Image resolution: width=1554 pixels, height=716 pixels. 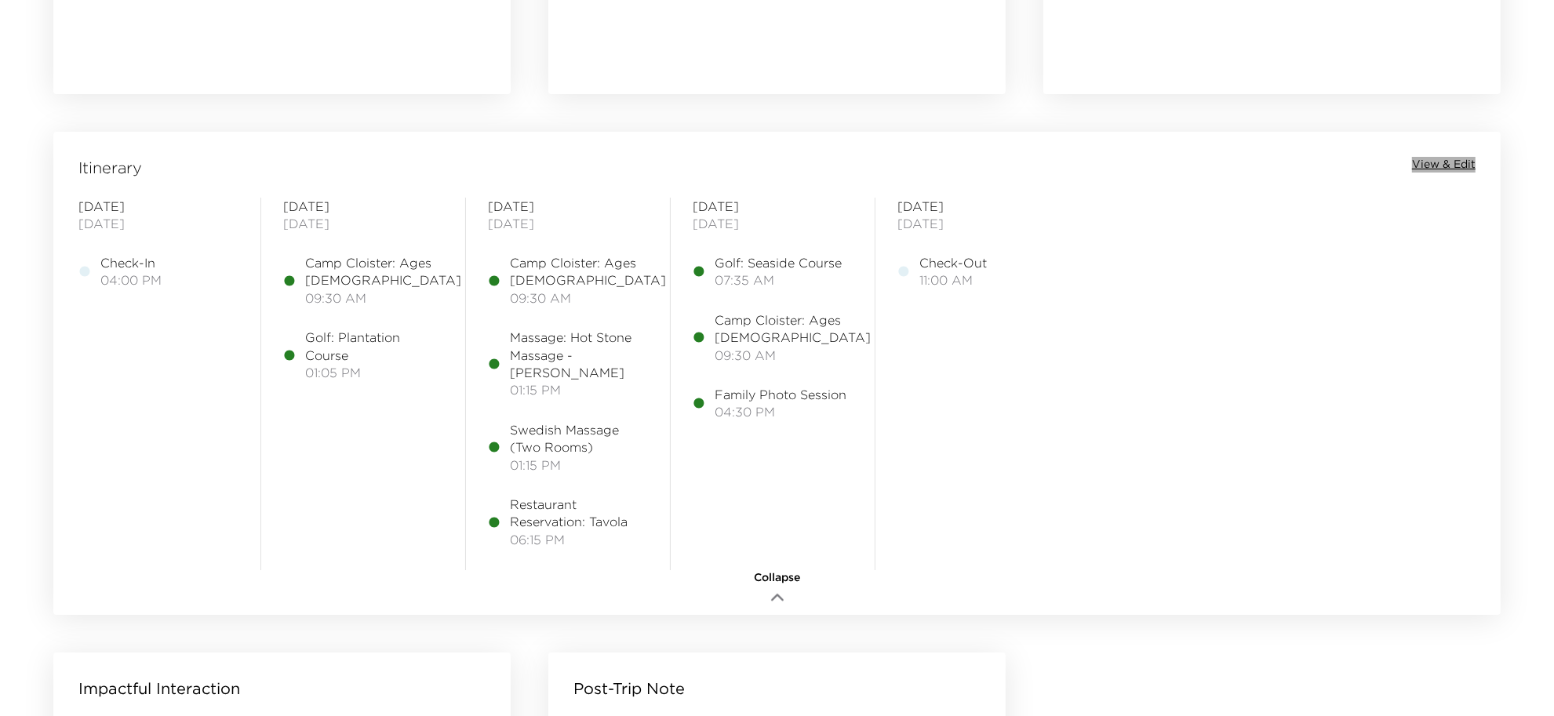 I want to click on p: Post-Trip Note, so click(x=629, y=689).